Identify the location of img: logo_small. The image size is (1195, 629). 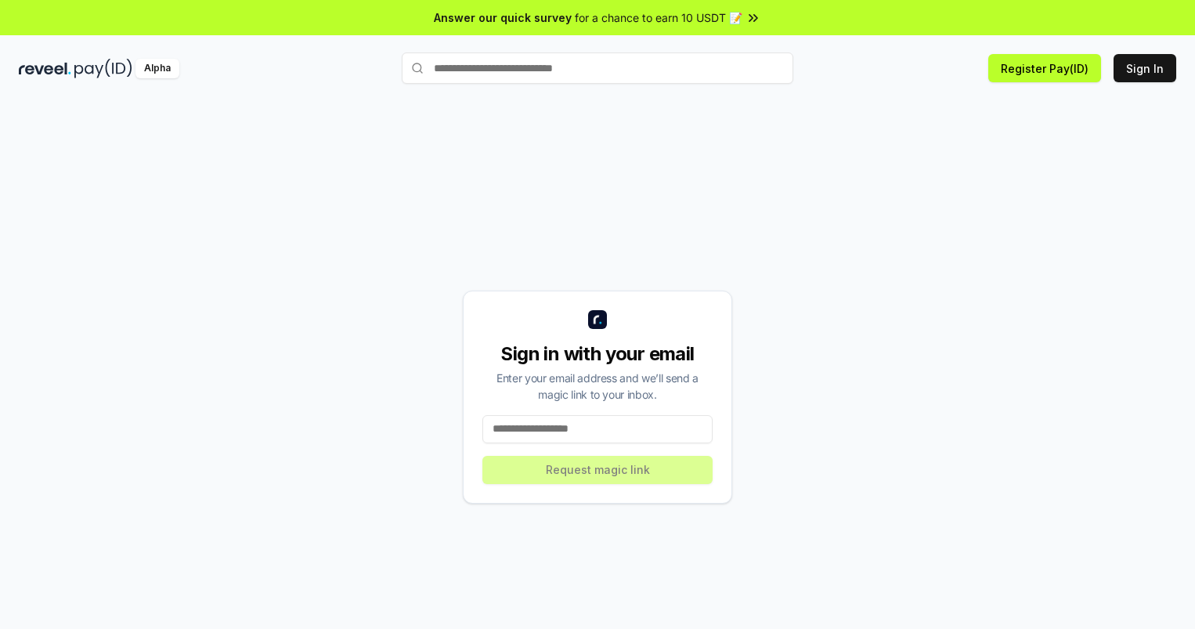
(597, 319).